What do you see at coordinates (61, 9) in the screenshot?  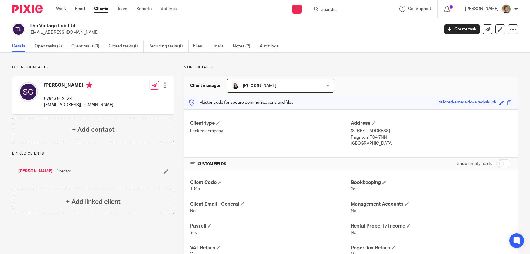 I see `a: Work` at bounding box center [61, 9].